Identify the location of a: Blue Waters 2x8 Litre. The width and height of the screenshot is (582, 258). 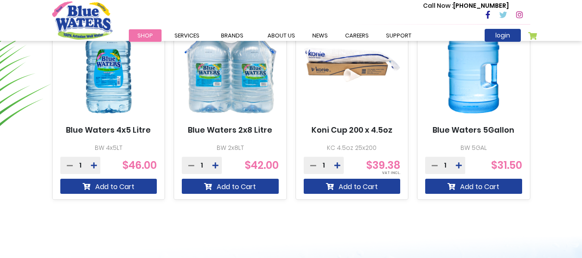
(230, 130).